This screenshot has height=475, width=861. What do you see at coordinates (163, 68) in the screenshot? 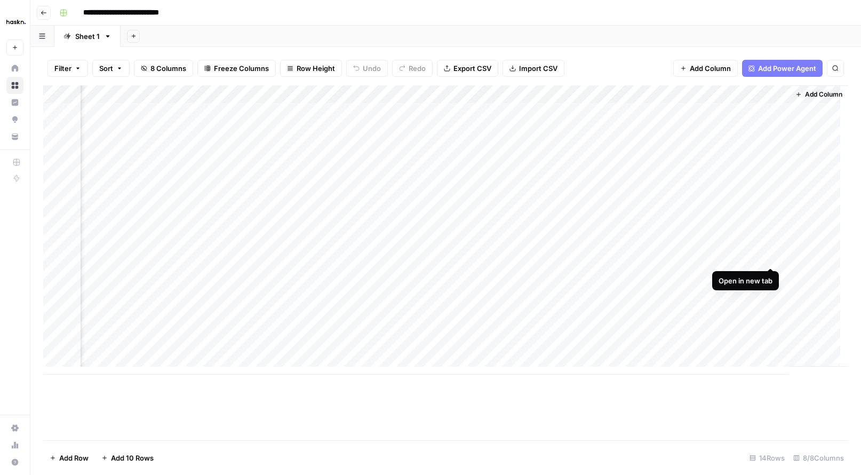
I see `button: 8 Columns` at bounding box center [163, 68].